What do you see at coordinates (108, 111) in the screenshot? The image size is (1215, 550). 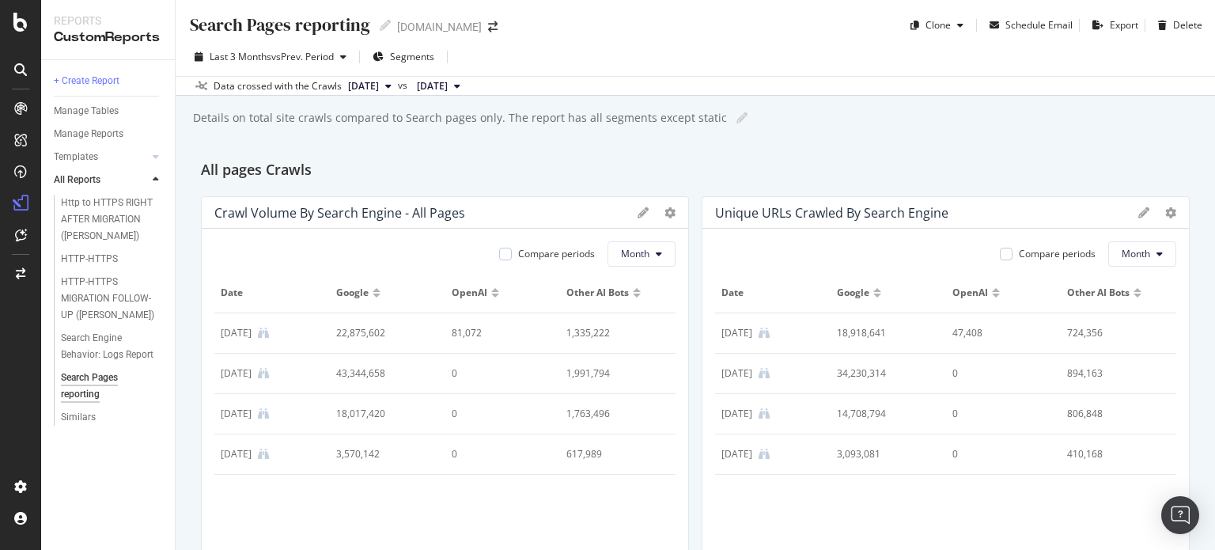 I see `a: Manage Tables` at bounding box center [108, 111].